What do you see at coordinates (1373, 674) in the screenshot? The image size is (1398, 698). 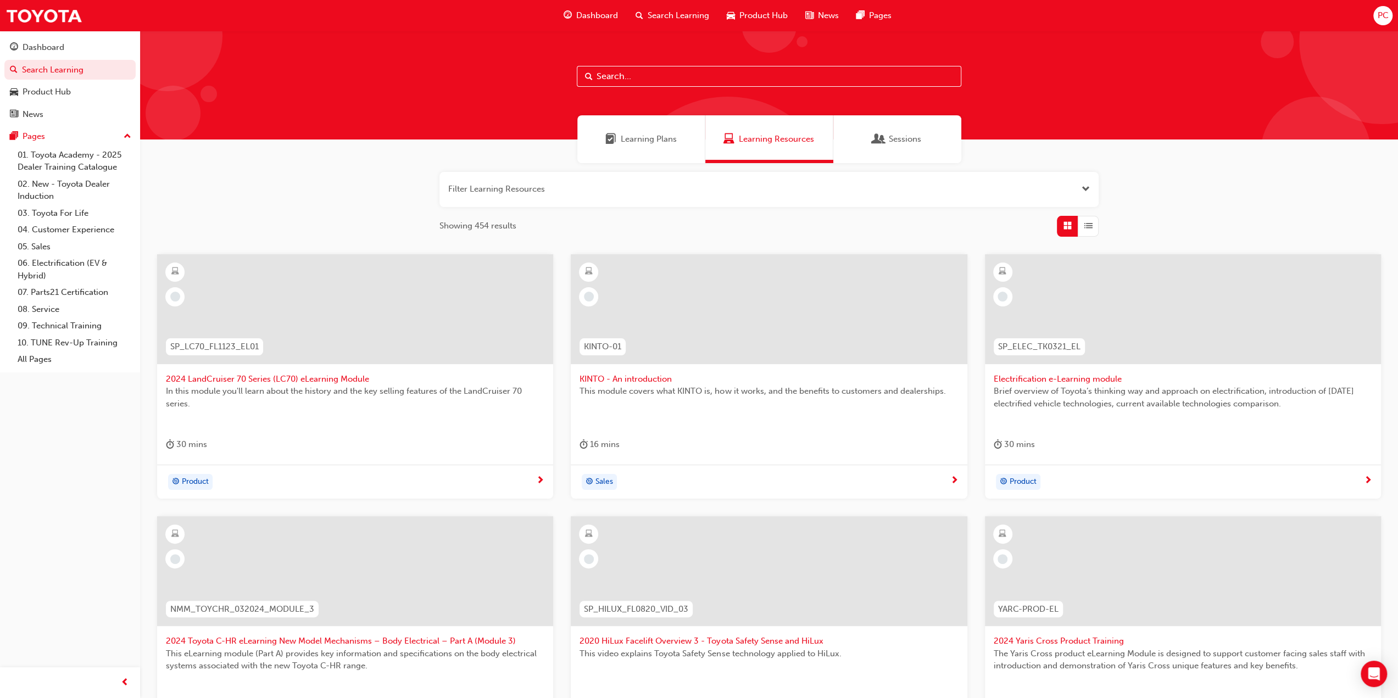 I see `div: Open Intercom Messenger` at bounding box center [1373, 674].